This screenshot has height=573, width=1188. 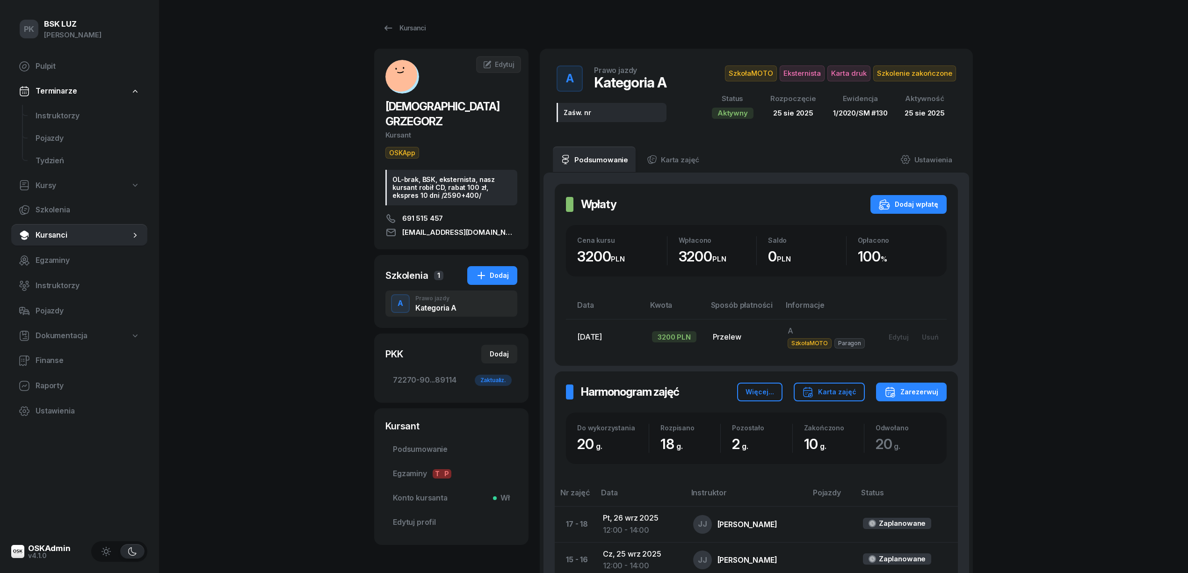 I want to click on a: Konto kursantaWł, so click(x=451, y=498).